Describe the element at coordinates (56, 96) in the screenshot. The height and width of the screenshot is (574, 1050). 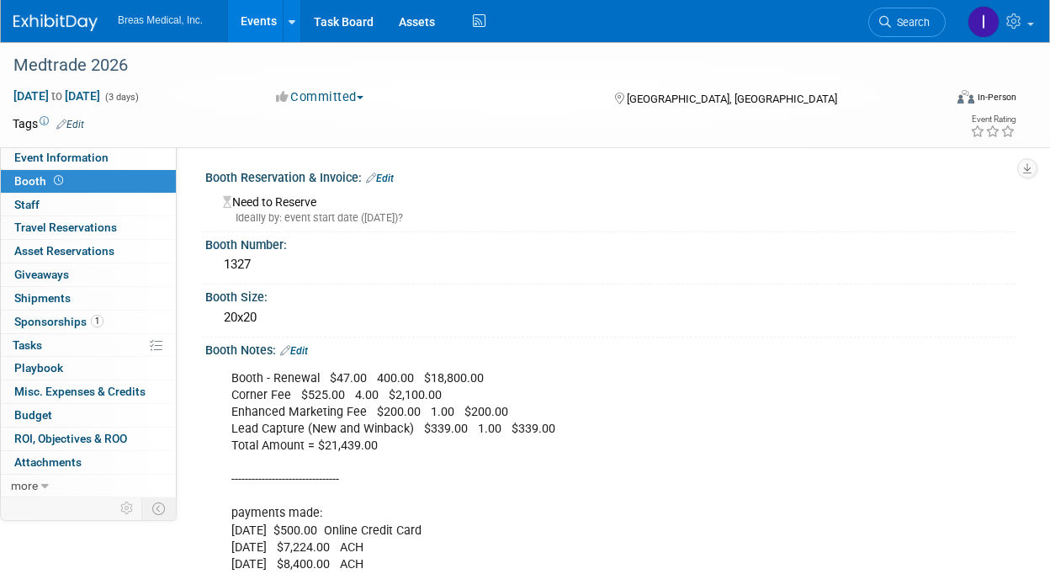
I see `span: to` at that location.